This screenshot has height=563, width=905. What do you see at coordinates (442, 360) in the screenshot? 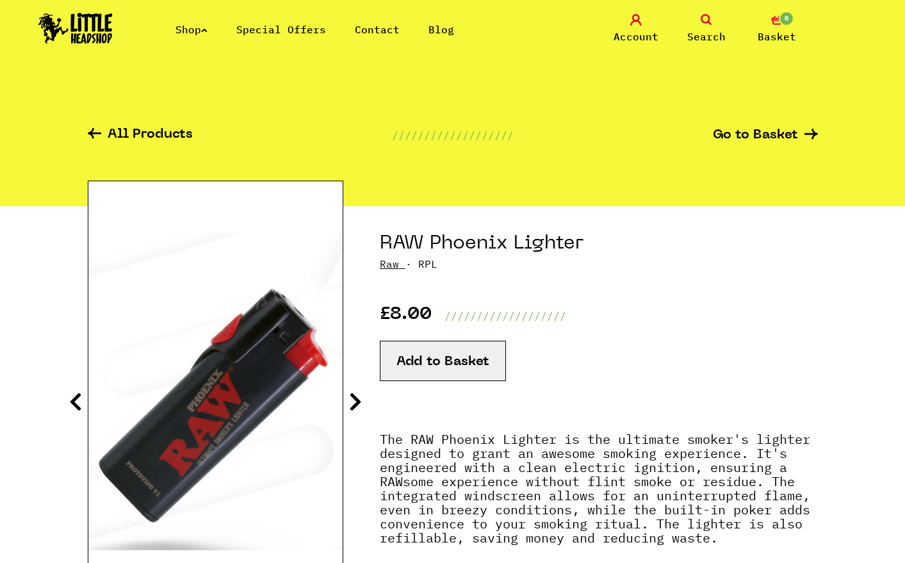
I see `button: Add to Basket` at bounding box center [442, 360].